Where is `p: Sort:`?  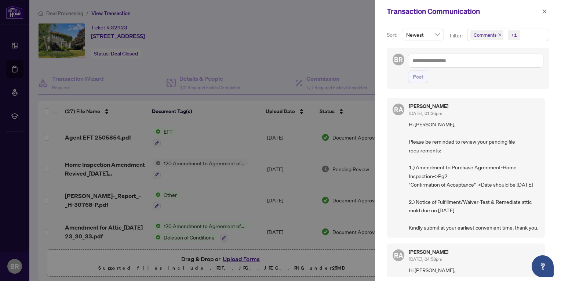
p: Sort: is located at coordinates (393, 35).